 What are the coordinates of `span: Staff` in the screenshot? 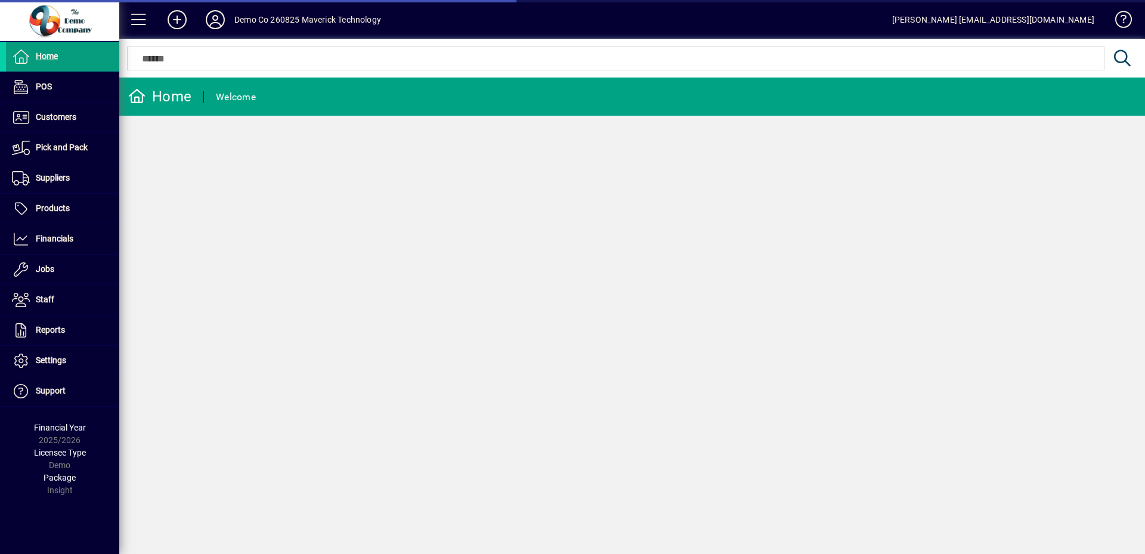 It's located at (45, 299).